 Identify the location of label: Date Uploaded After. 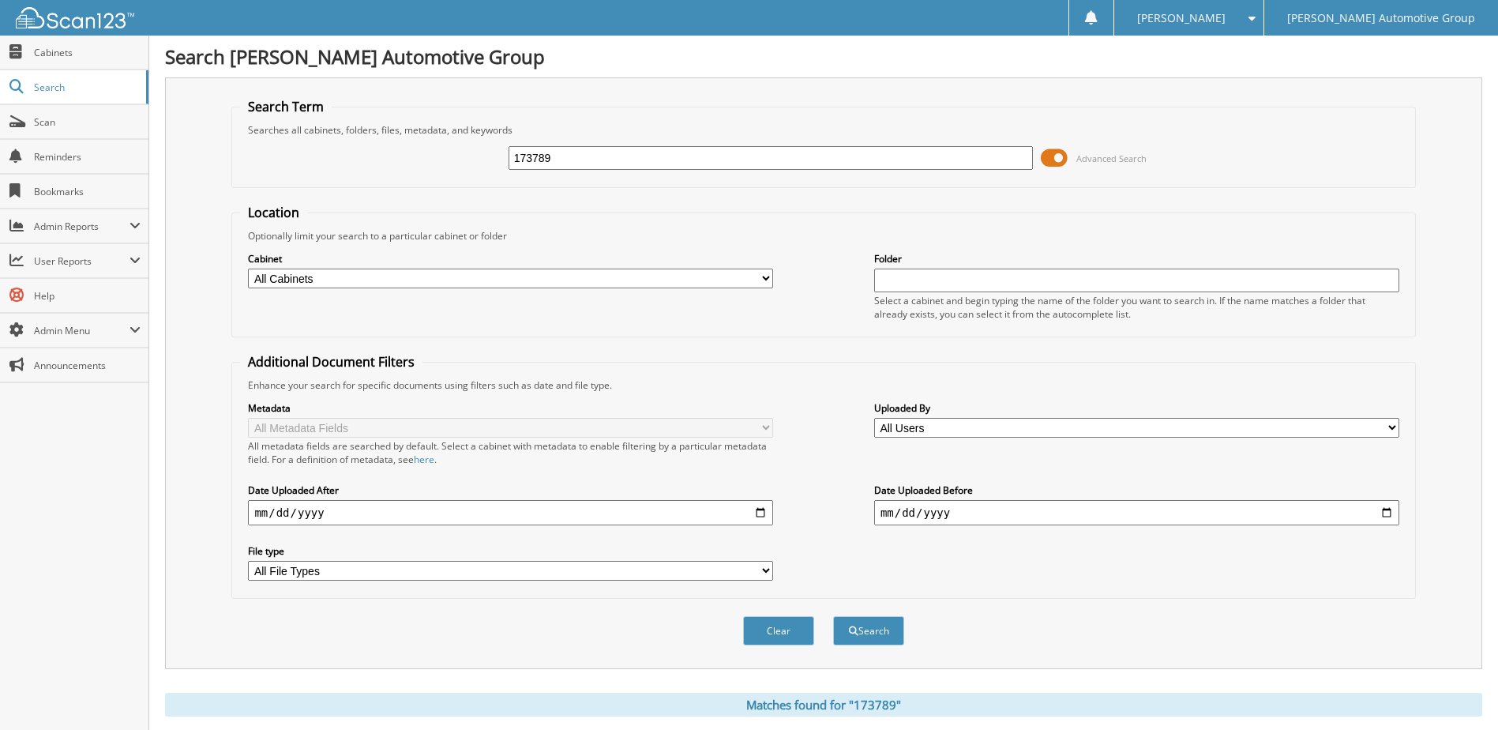
(510, 490).